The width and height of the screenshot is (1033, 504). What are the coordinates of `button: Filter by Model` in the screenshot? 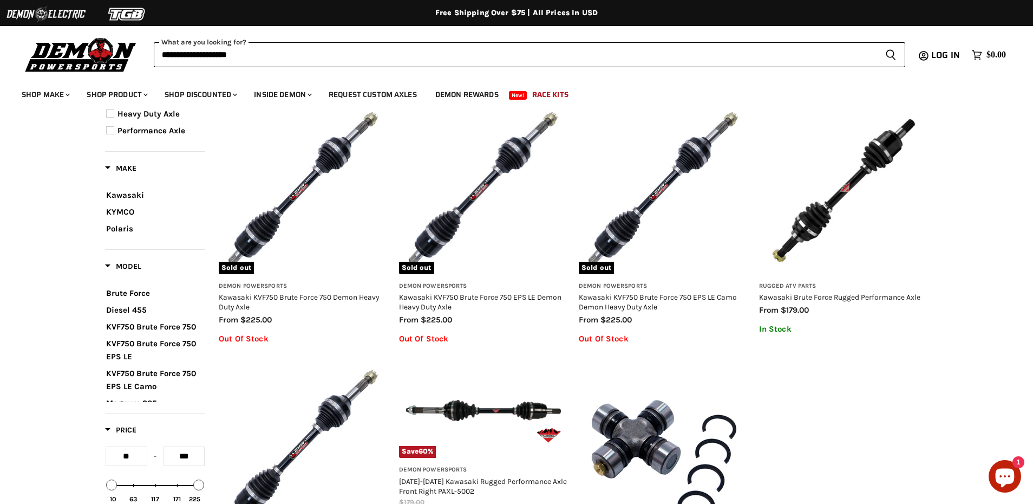 It's located at (123, 268).